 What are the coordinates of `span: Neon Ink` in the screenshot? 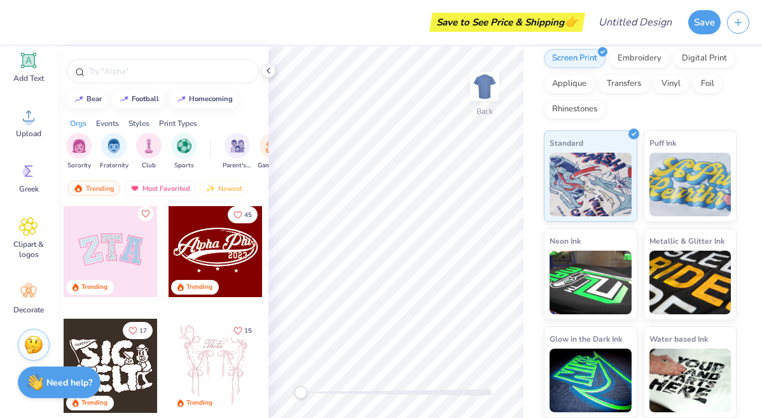 It's located at (565, 240).